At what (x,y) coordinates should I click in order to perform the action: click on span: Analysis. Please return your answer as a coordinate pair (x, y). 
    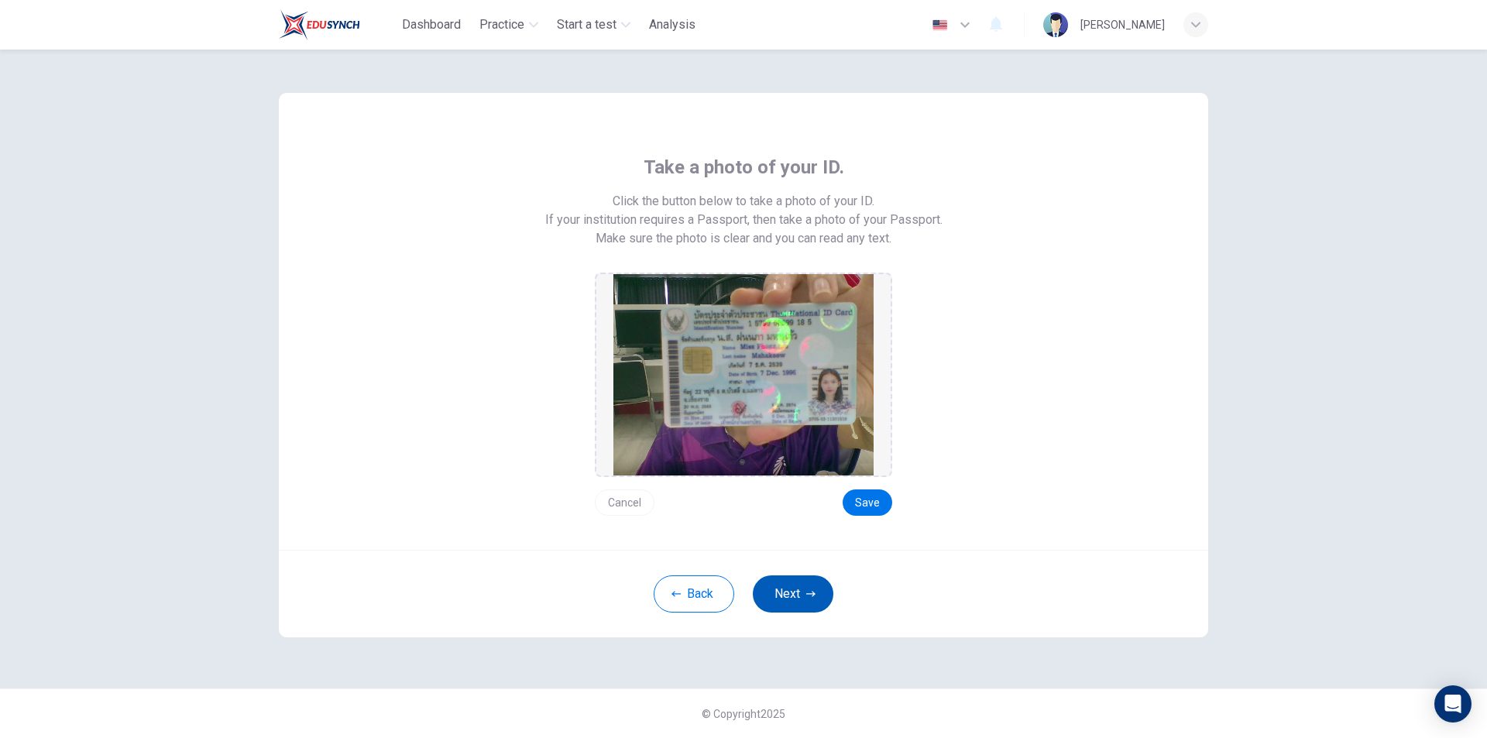
    Looking at the image, I should click on (672, 25).